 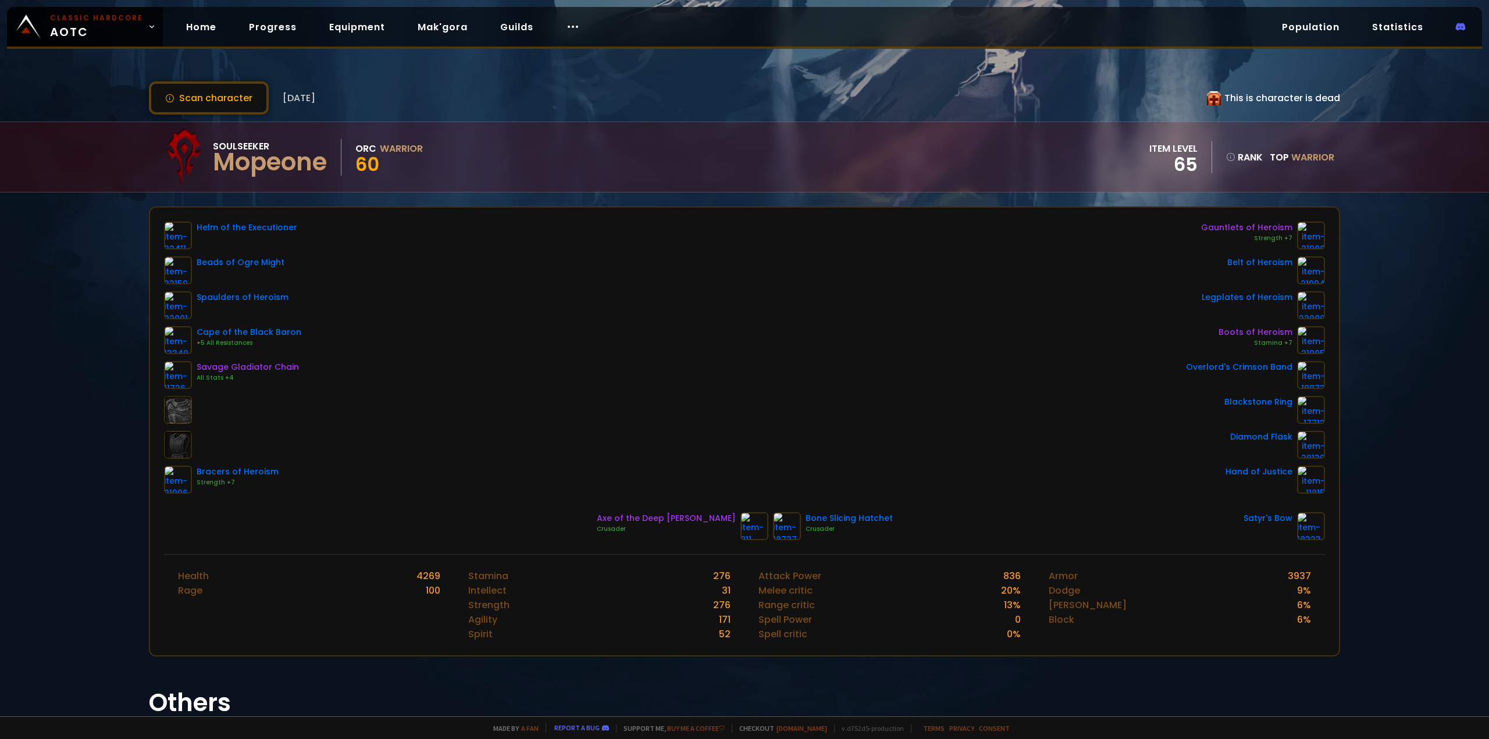 What do you see at coordinates (1063, 576) in the screenshot?
I see `div: Armor` at bounding box center [1063, 576].